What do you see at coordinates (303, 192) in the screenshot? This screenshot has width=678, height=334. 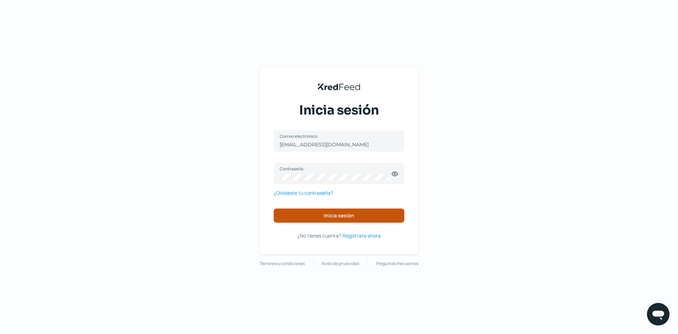 I see `a: ¿Olvidaste tu contraseña?` at bounding box center [303, 192].